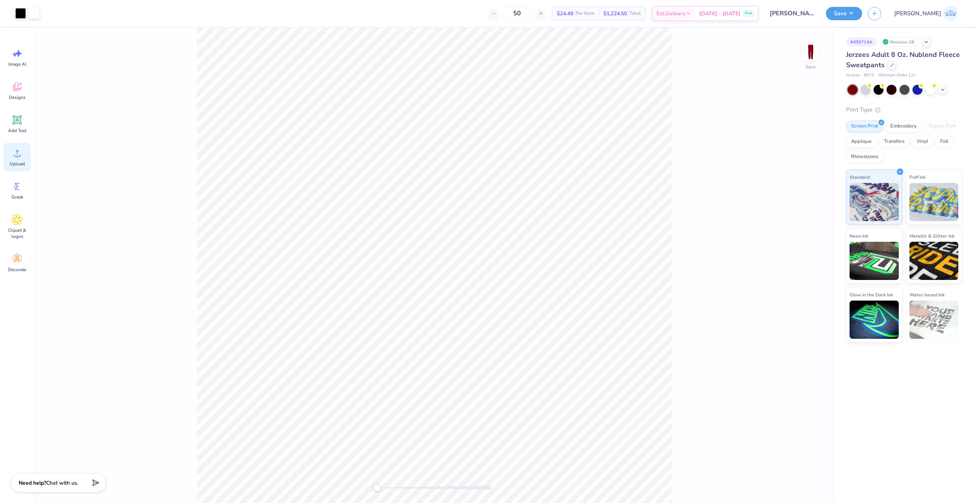  Describe the element at coordinates (17, 64) in the screenshot. I see `span: Image AI` at that location.